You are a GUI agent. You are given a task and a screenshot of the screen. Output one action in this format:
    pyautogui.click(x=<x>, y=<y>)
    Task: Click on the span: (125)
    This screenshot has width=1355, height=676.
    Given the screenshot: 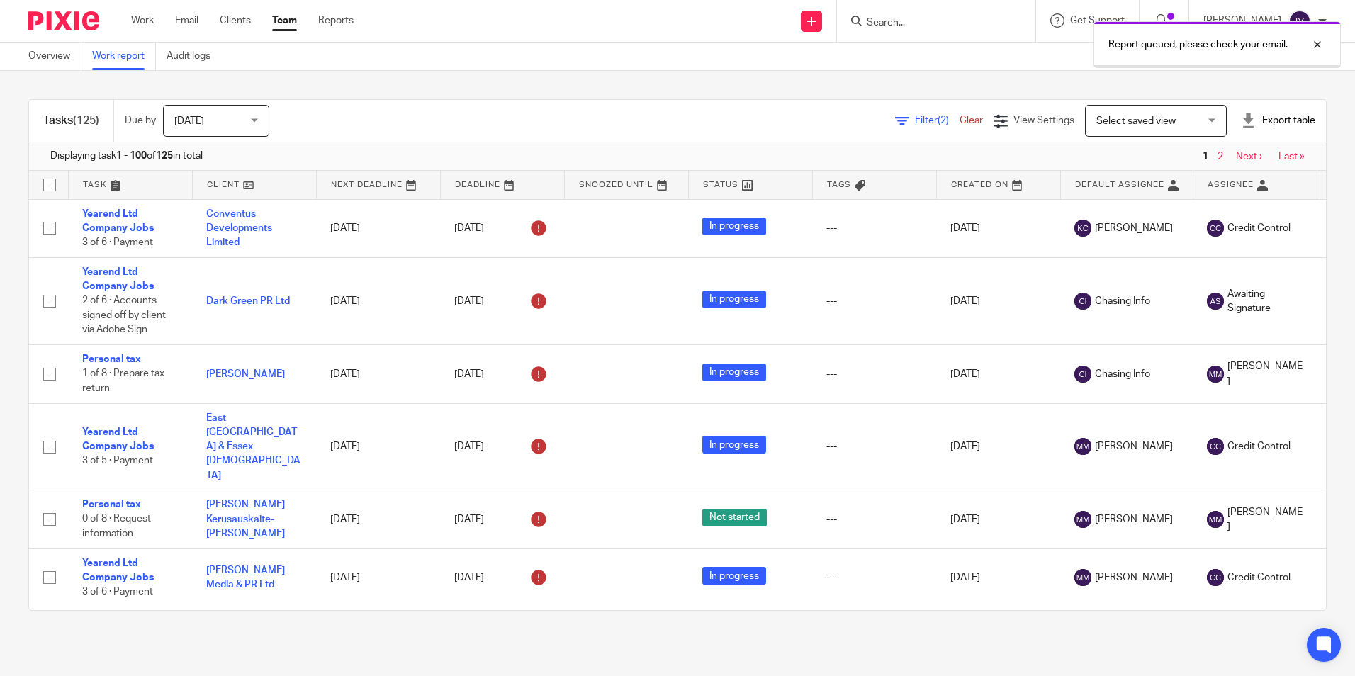 What is the action you would take?
    pyautogui.click(x=86, y=120)
    